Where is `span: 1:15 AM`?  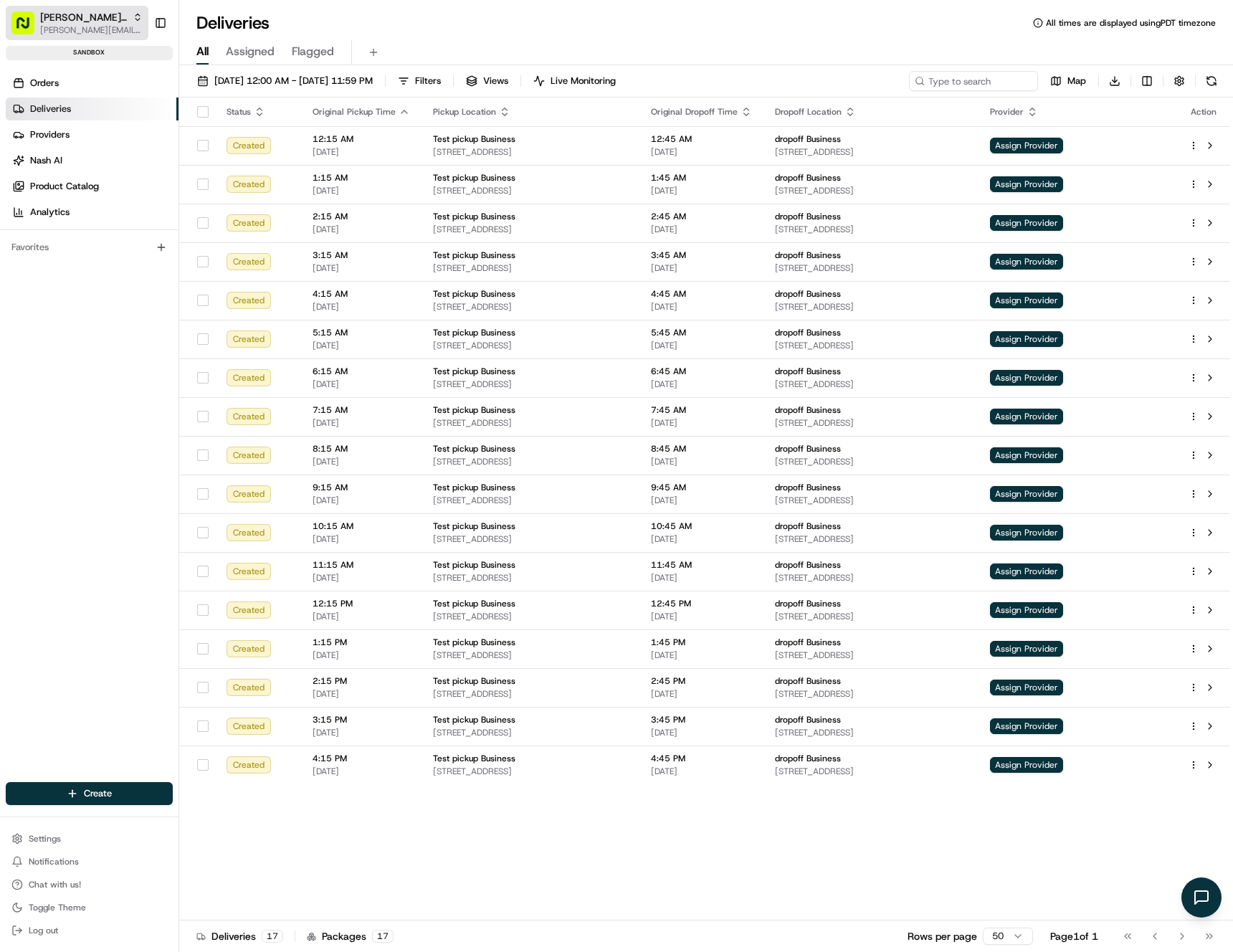 span: 1:15 AM is located at coordinates (361, 178).